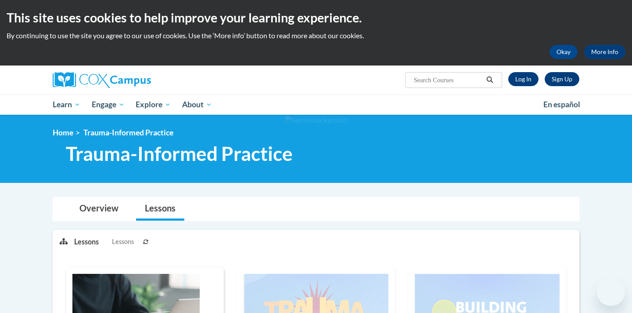  What do you see at coordinates (564, 52) in the screenshot?
I see `button: Okay` at bounding box center [564, 52].